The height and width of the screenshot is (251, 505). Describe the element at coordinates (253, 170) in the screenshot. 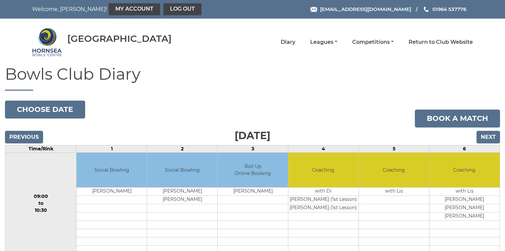

I see `td: Roll Up Online Booking` at that location.